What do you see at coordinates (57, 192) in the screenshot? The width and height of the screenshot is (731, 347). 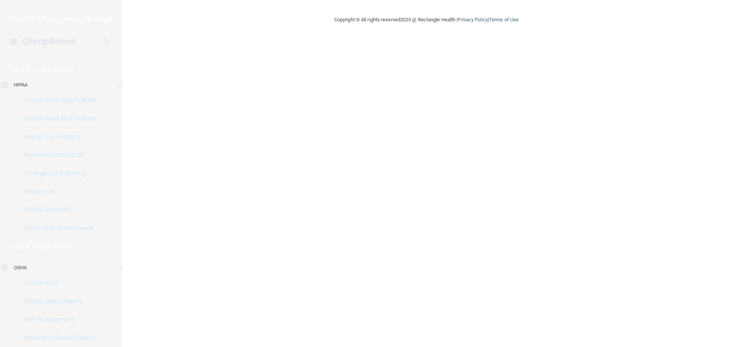 I see `p: Resources` at bounding box center [57, 192].